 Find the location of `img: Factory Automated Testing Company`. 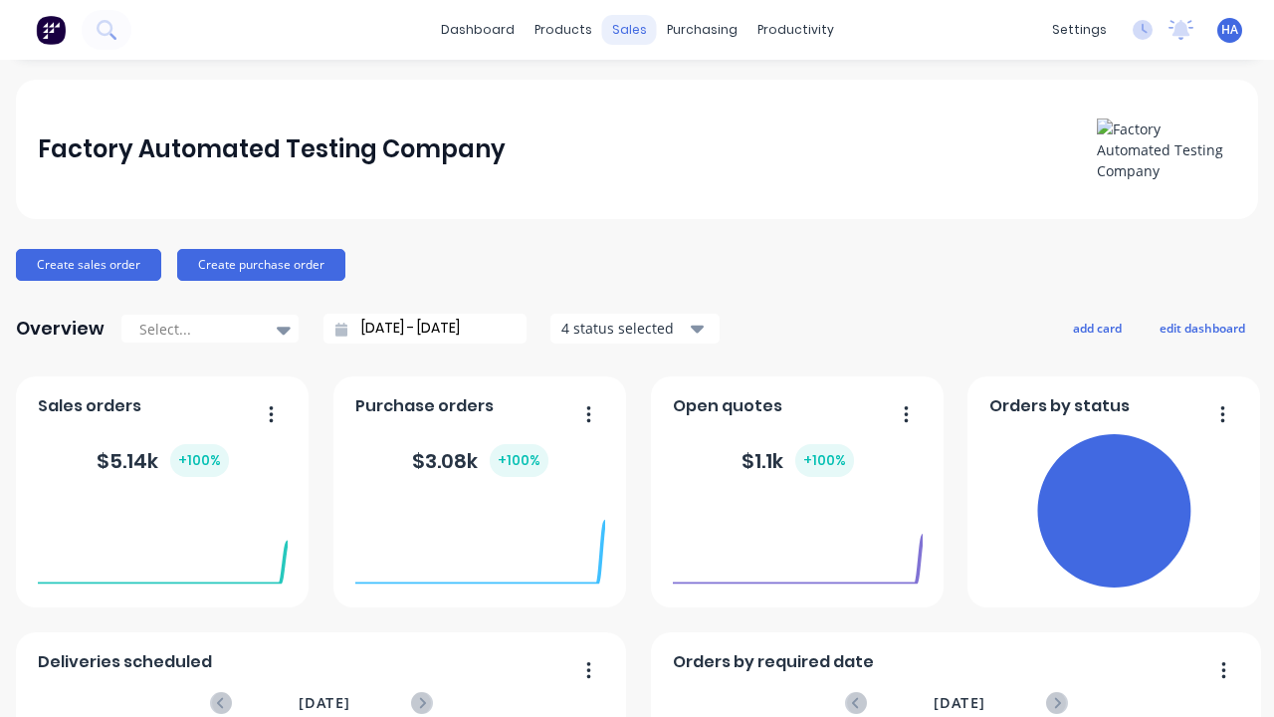

img: Factory Automated Testing Company is located at coordinates (1167, 149).